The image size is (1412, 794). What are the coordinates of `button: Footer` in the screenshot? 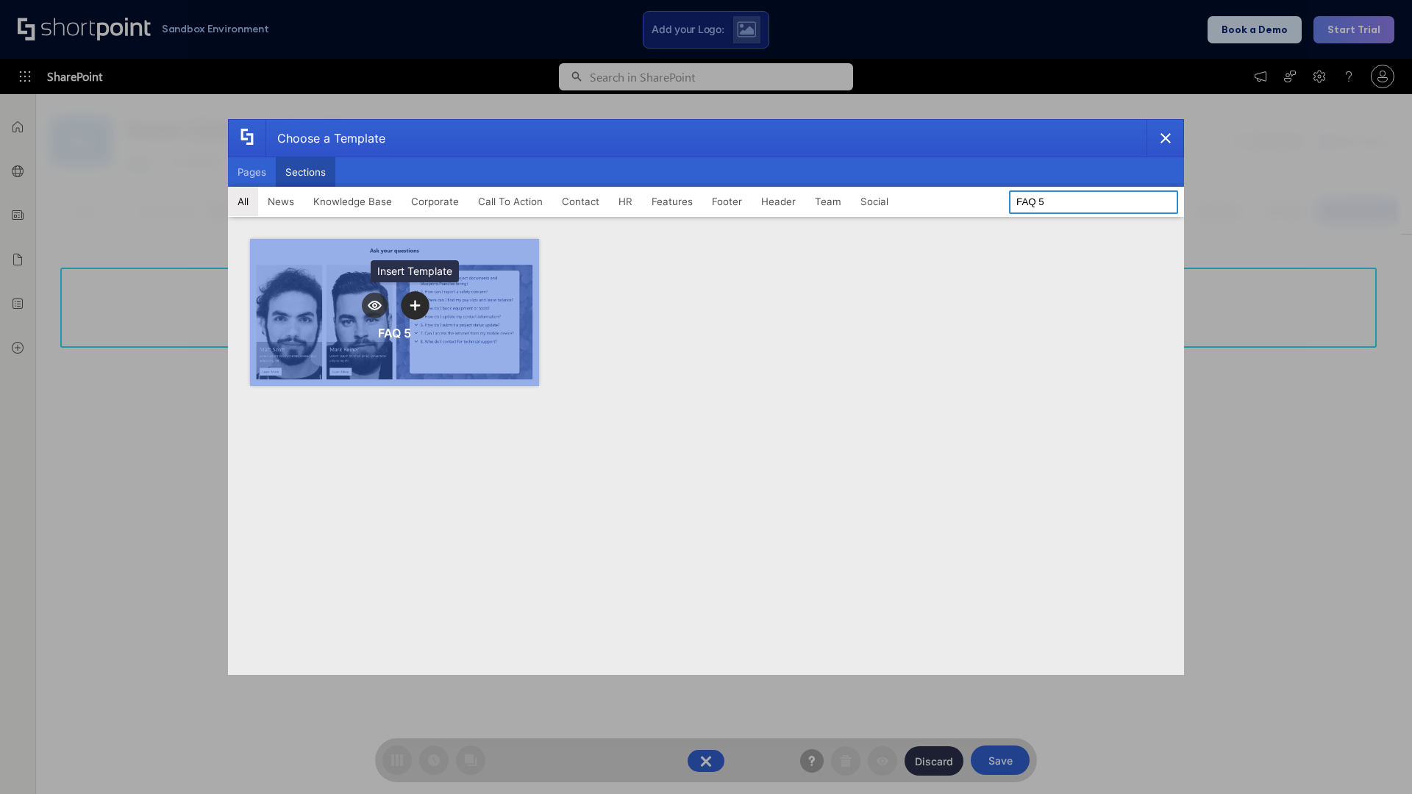 It's located at (727, 201).